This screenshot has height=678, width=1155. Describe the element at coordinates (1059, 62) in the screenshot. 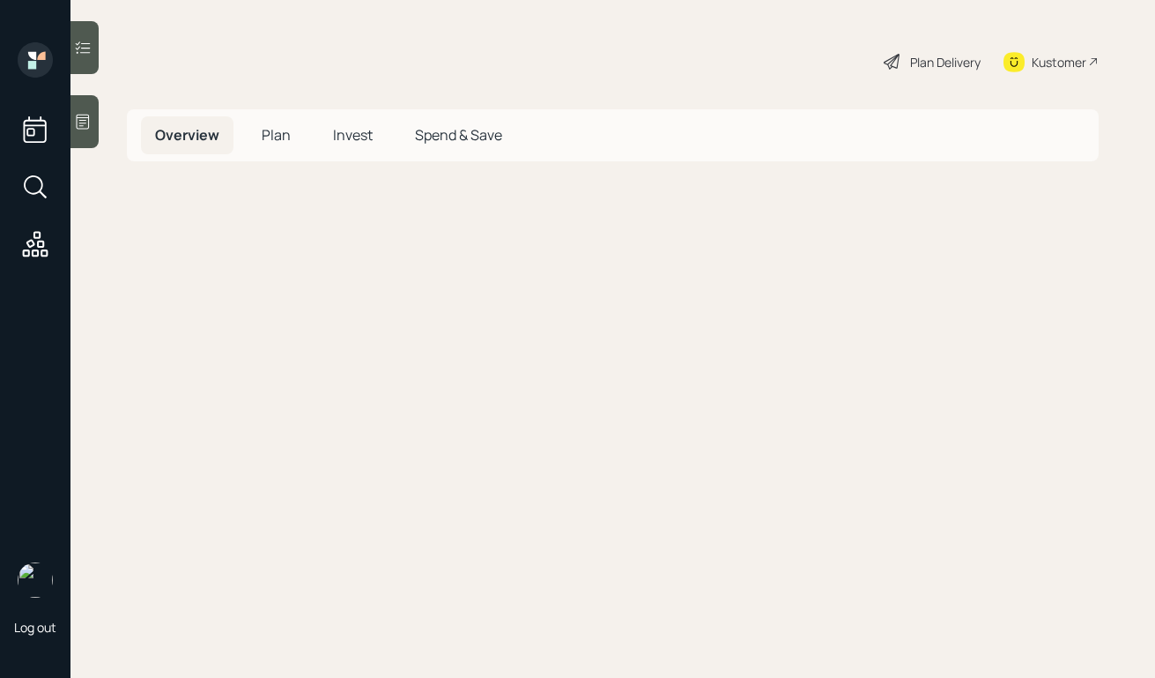

I see `div: Kustomer` at that location.